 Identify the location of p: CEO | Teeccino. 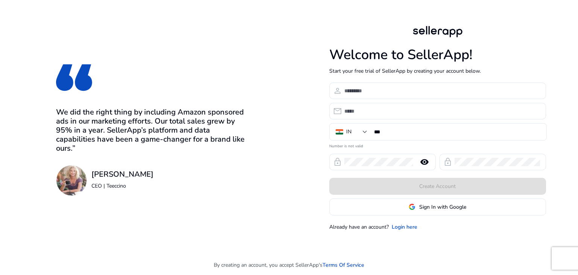
(122, 185).